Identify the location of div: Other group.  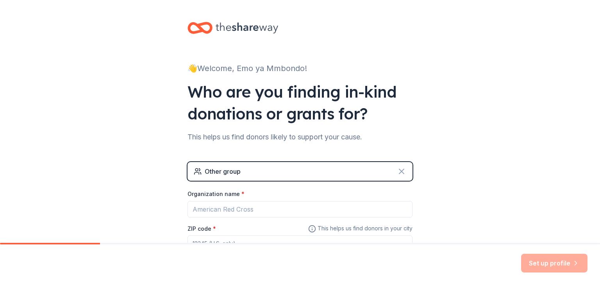
(223, 172).